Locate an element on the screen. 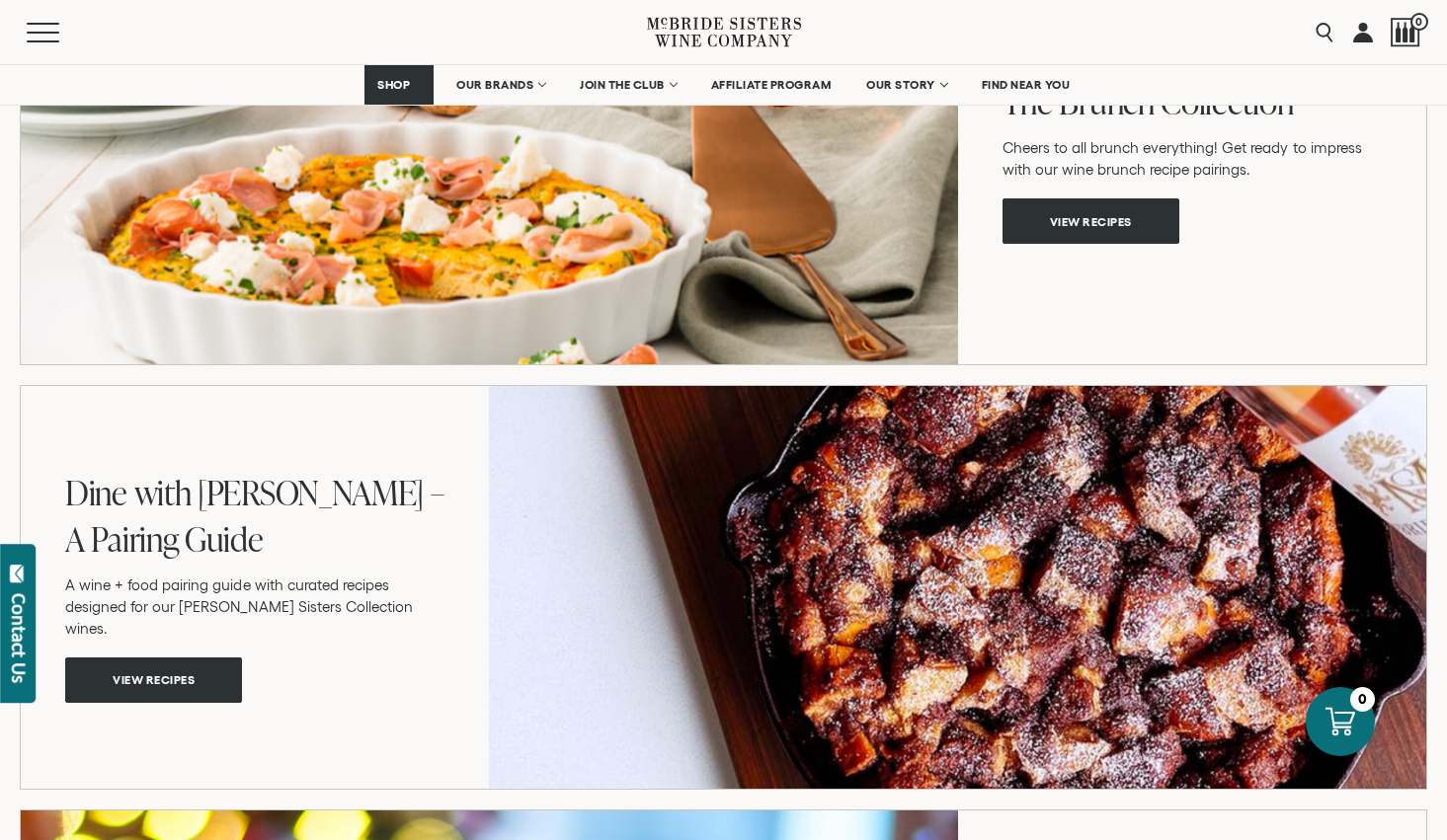 The image size is (1447, 840). span: OUR BRANDS is located at coordinates (495, 85).